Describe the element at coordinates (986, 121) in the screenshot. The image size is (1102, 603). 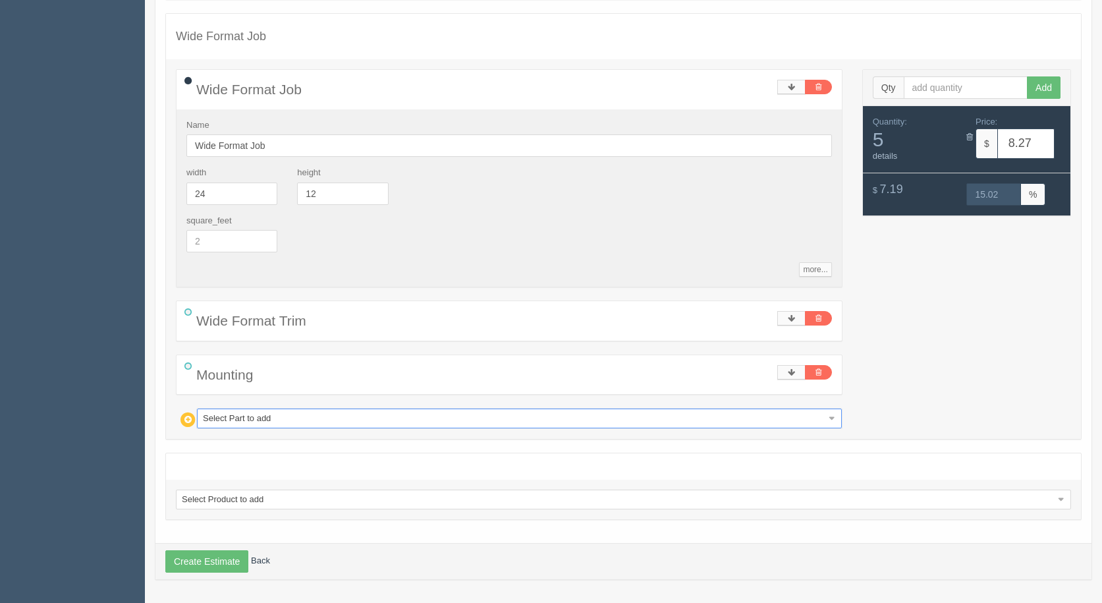
I see `span: Price:` at that location.